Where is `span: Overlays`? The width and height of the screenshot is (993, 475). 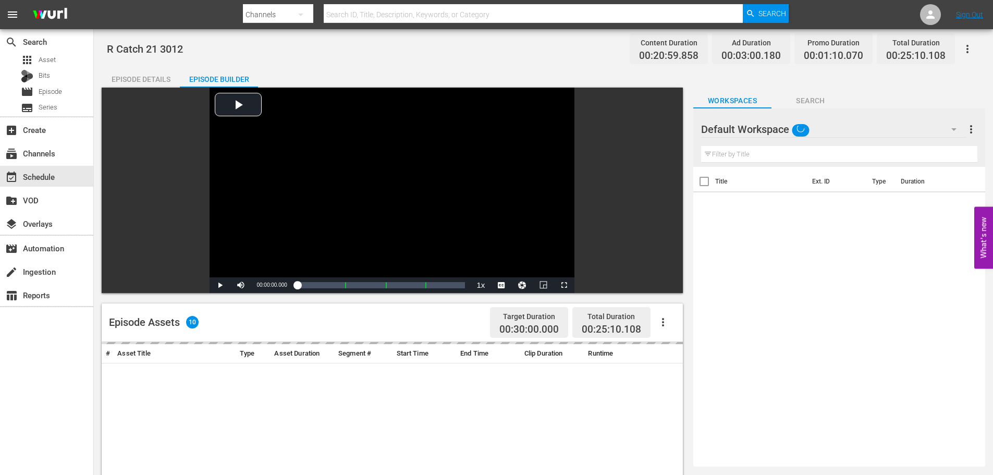
span: Overlays is located at coordinates (11, 224).